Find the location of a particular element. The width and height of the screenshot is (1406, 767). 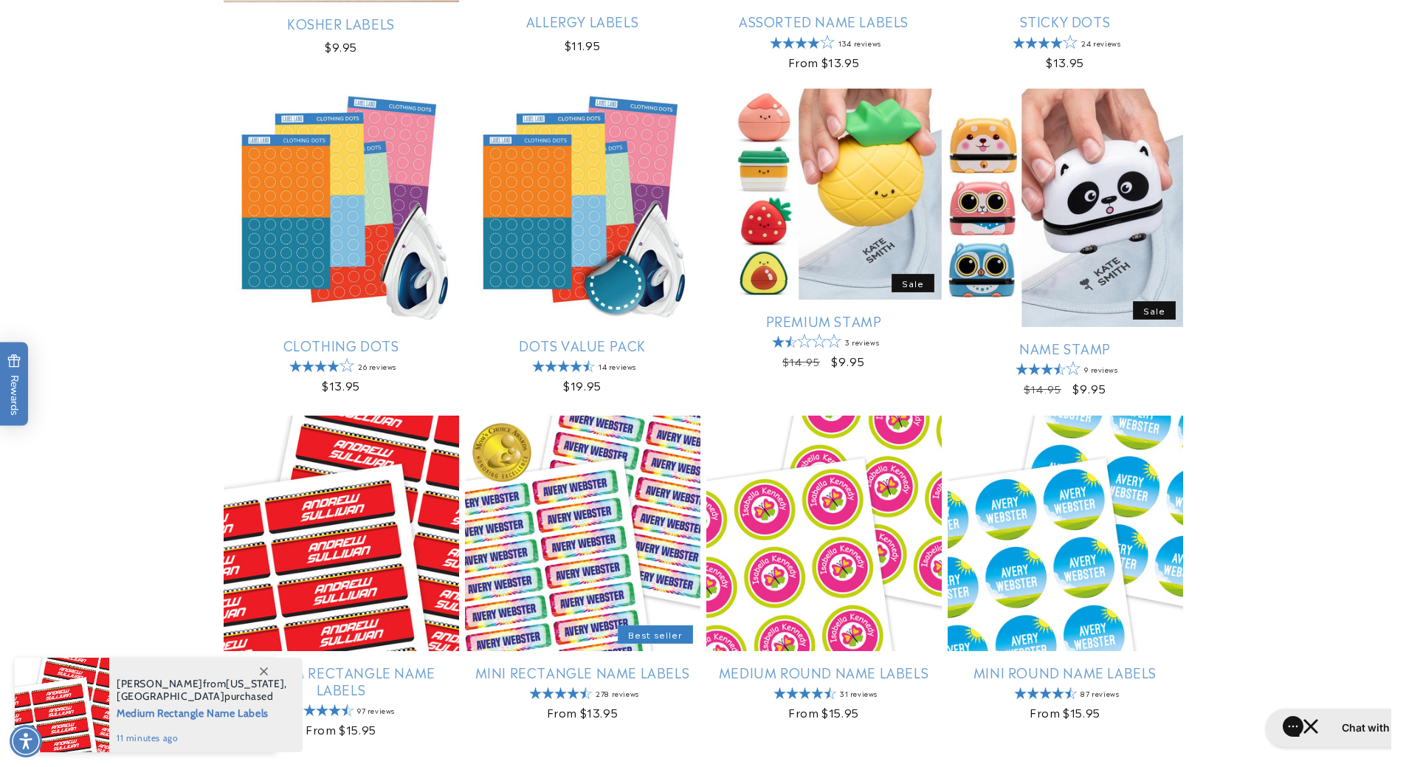

a: Mini Round Name Labels is located at coordinates (1065, 671).